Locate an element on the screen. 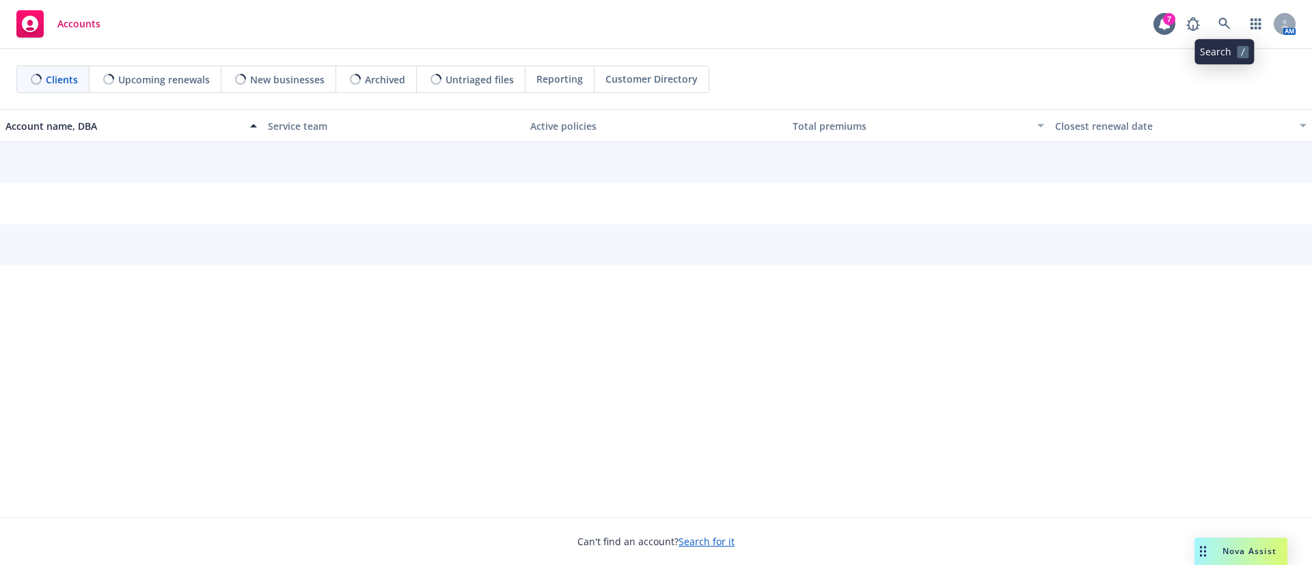  a: Switch app is located at coordinates (1256, 24).